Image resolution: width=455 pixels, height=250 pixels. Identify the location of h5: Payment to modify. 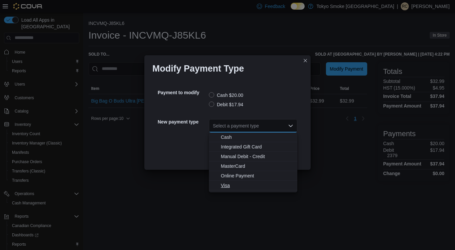
(183, 92).